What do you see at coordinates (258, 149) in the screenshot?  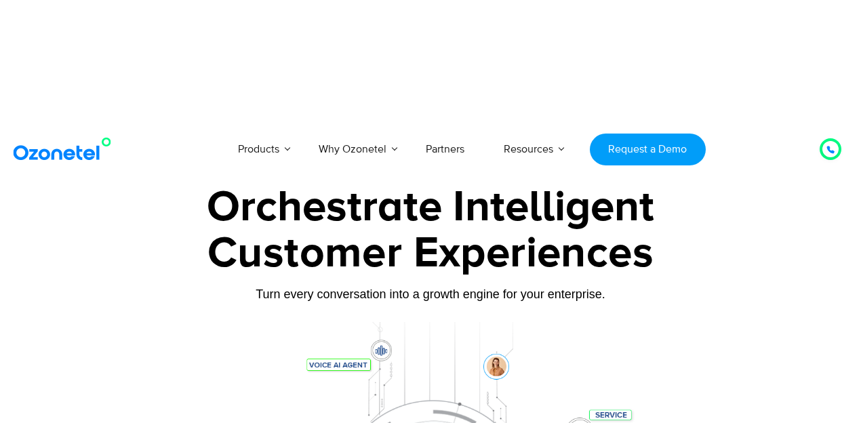 I see `a: Products` at bounding box center [258, 149].